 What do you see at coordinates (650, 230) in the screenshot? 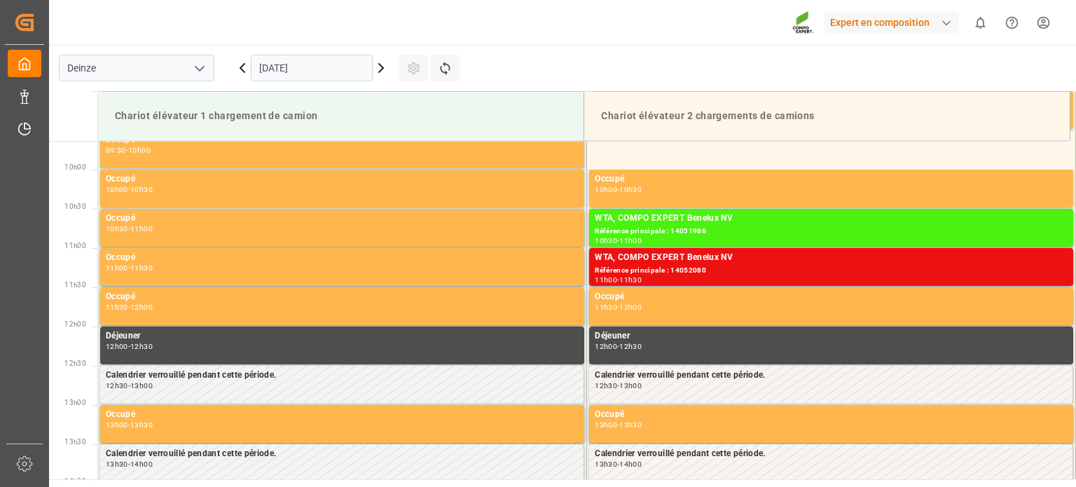
I see `font: Référence principale : 14051986` at bounding box center [650, 230].